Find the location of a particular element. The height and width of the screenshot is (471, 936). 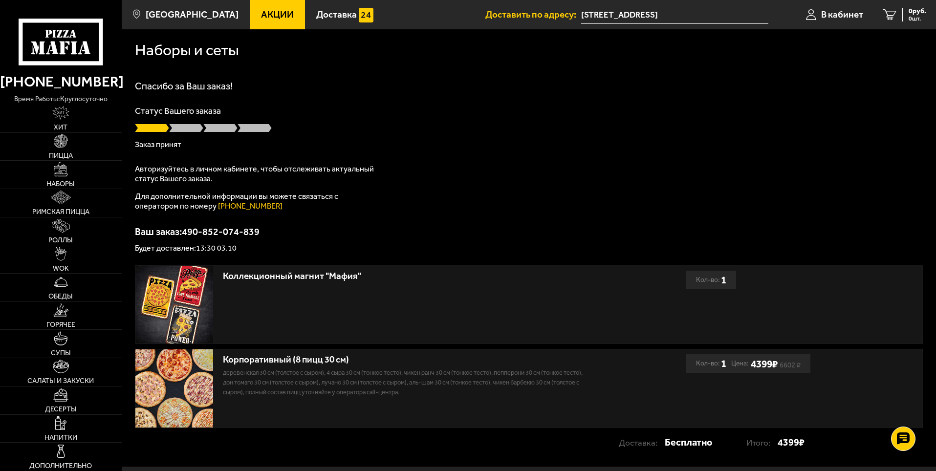

span: В кабинет is located at coordinates (842, 14).